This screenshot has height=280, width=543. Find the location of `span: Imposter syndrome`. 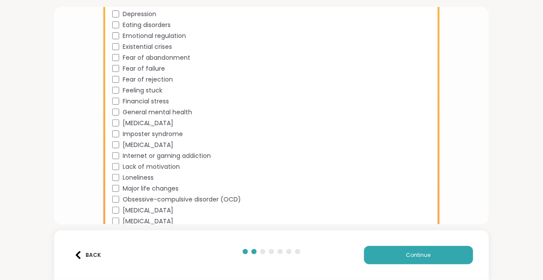

span: Imposter syndrome is located at coordinates (153, 134).